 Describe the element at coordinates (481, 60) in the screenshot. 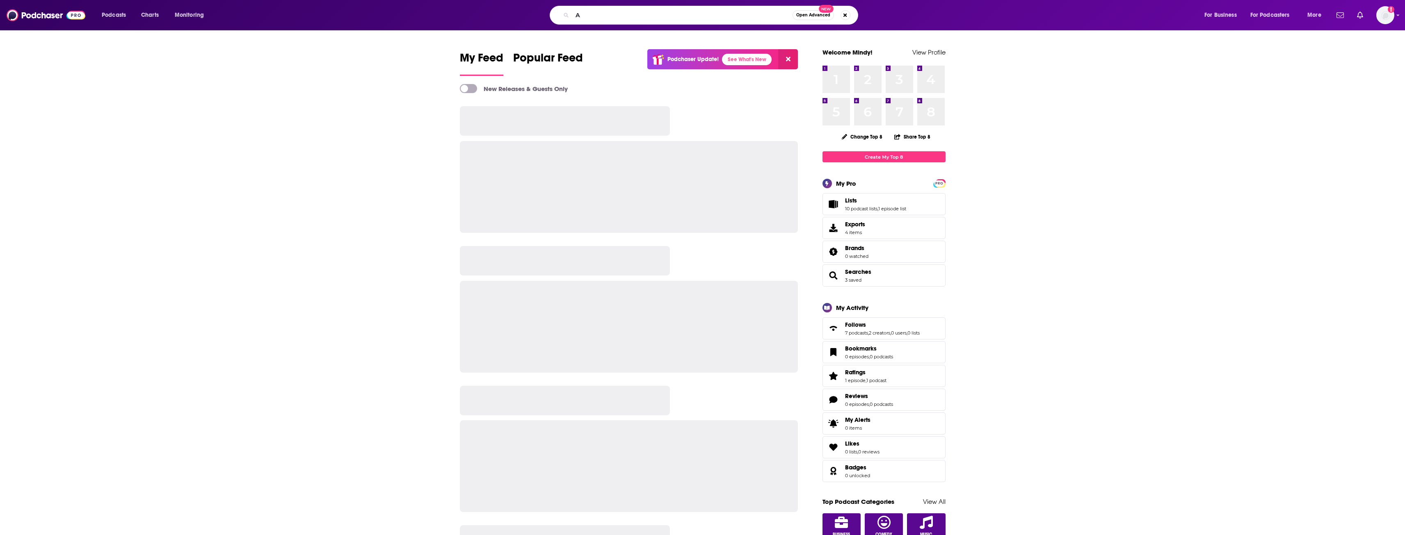

I see `span: My Feed` at that location.